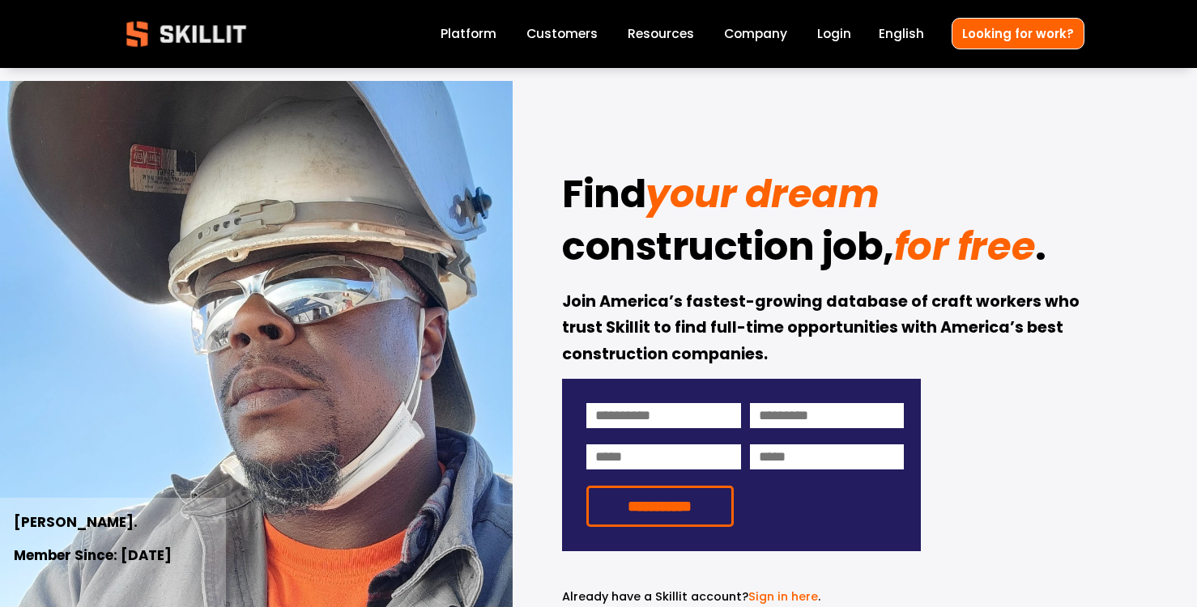  What do you see at coordinates (661, 34) in the screenshot?
I see `a: folder dropdown` at bounding box center [661, 34].